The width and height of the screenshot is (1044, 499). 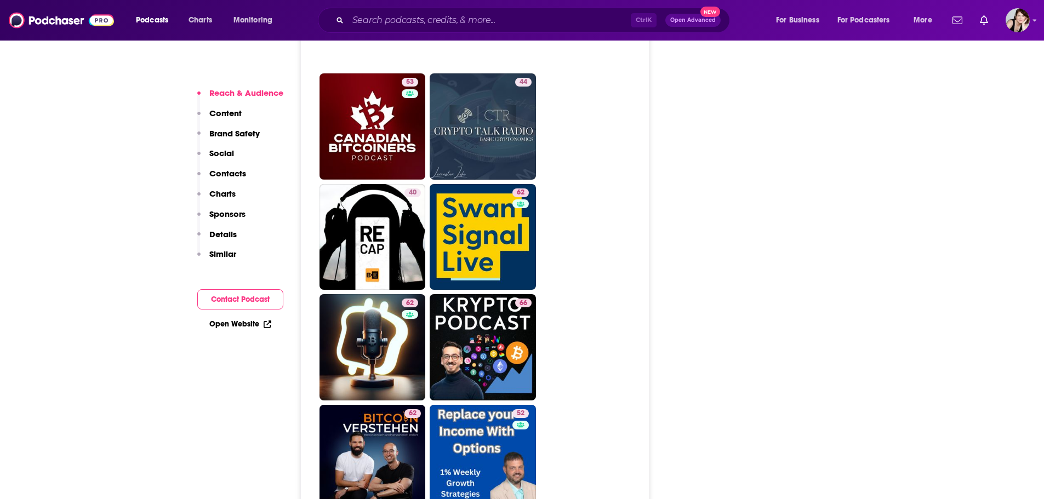 What do you see at coordinates (240, 299) in the screenshot?
I see `button: Contact Podcast` at bounding box center [240, 299].